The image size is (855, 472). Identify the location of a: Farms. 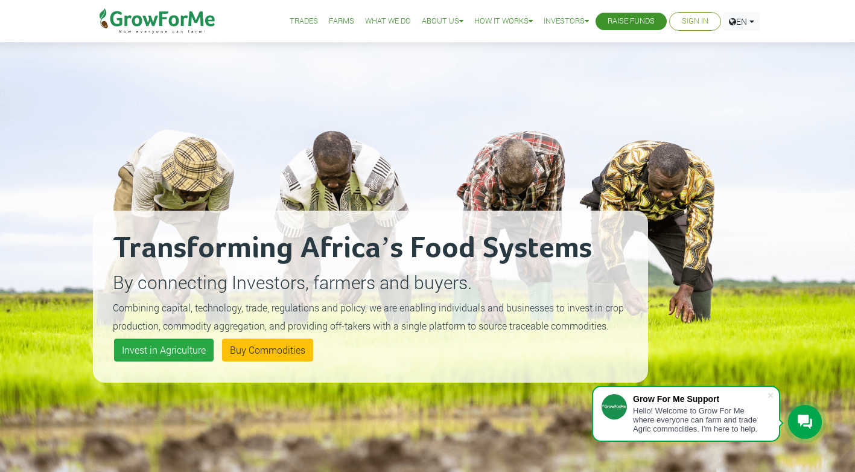
(342, 21).